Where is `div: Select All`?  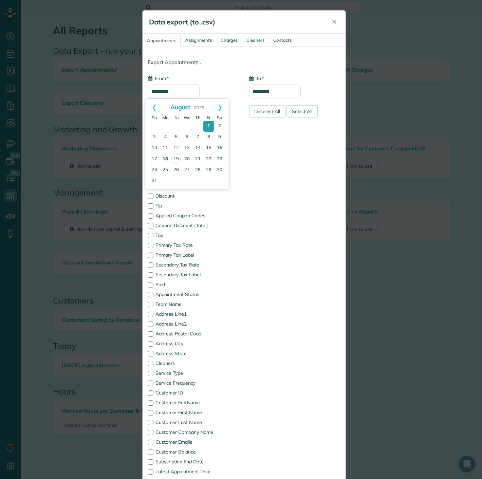 div: Select All is located at coordinates (302, 111).